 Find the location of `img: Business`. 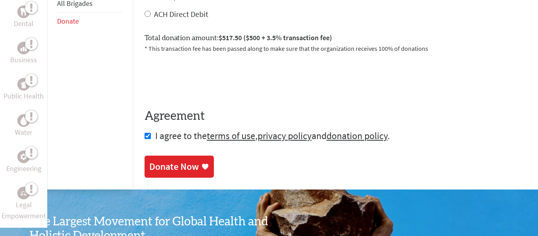

img: Business is located at coordinates (24, 48).